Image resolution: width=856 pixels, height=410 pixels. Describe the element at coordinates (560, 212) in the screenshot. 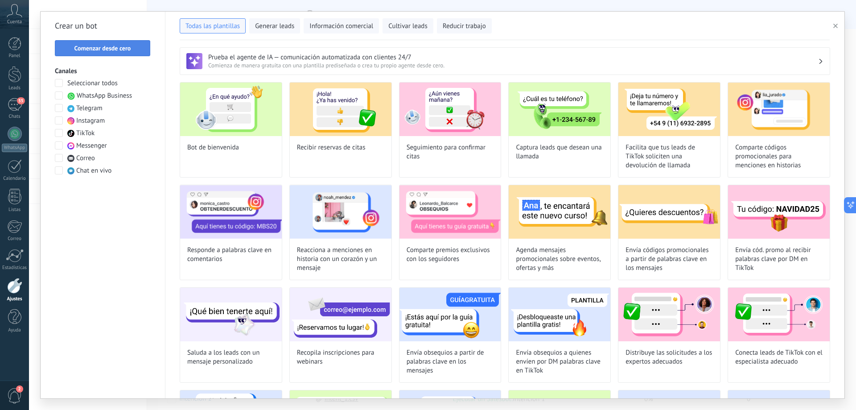

I see `img: Agenda mensajes promocionales sobre eventos, ofertas y más` at that location.